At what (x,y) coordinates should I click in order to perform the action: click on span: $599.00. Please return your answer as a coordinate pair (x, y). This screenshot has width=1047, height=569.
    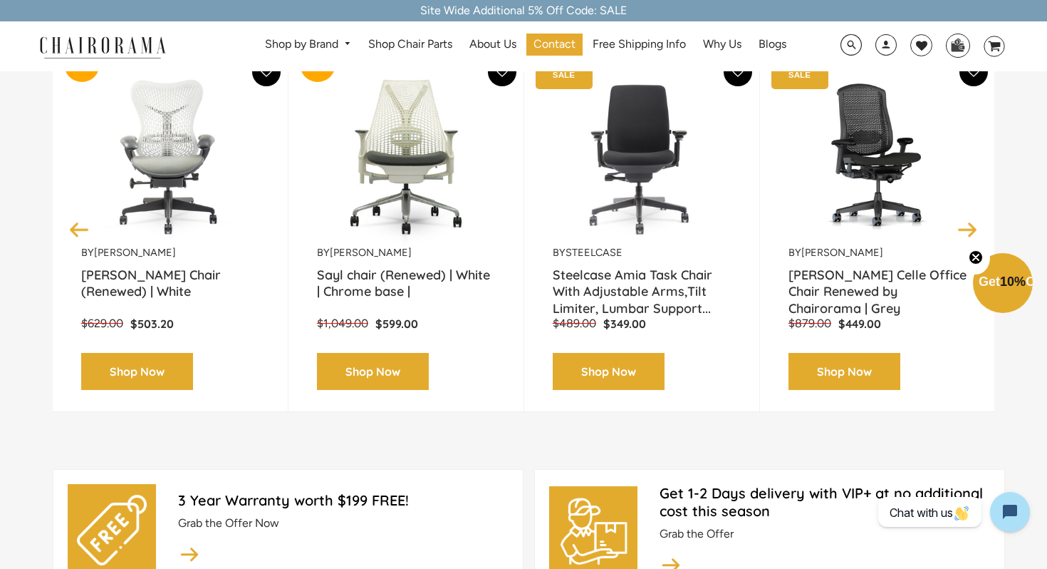
    Looking at the image, I should click on (397, 323).